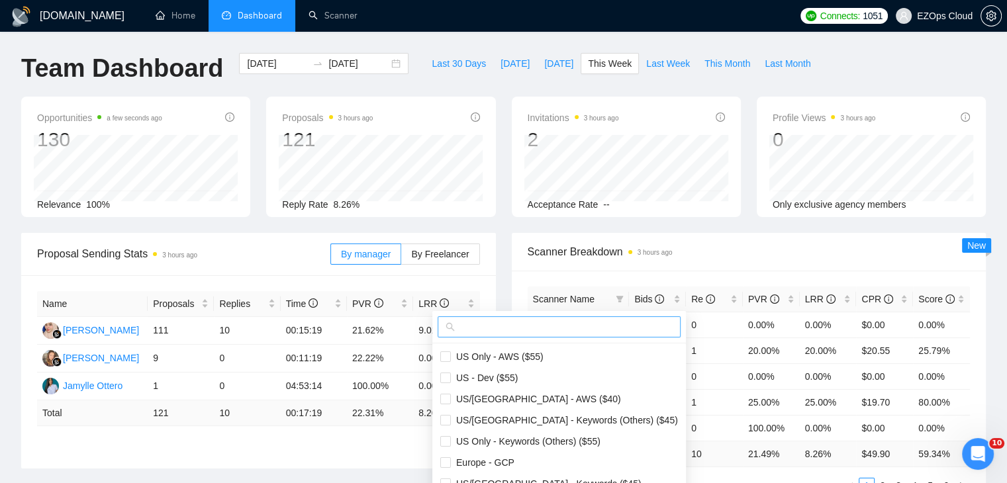 The height and width of the screenshot is (483, 1007). I want to click on td: 00:17:19, so click(314, 413).